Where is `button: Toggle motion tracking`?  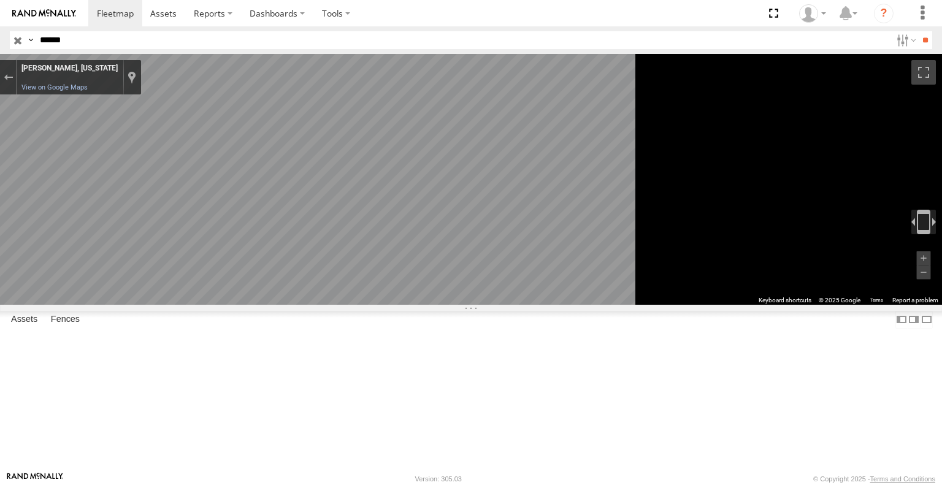
button: Toggle motion tracking is located at coordinates (924, 222).